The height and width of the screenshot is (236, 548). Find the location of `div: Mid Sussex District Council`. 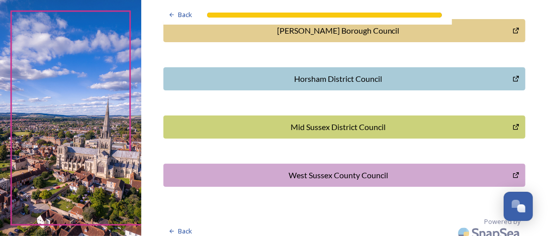

div: Mid Sussex District Council is located at coordinates (338, 127).